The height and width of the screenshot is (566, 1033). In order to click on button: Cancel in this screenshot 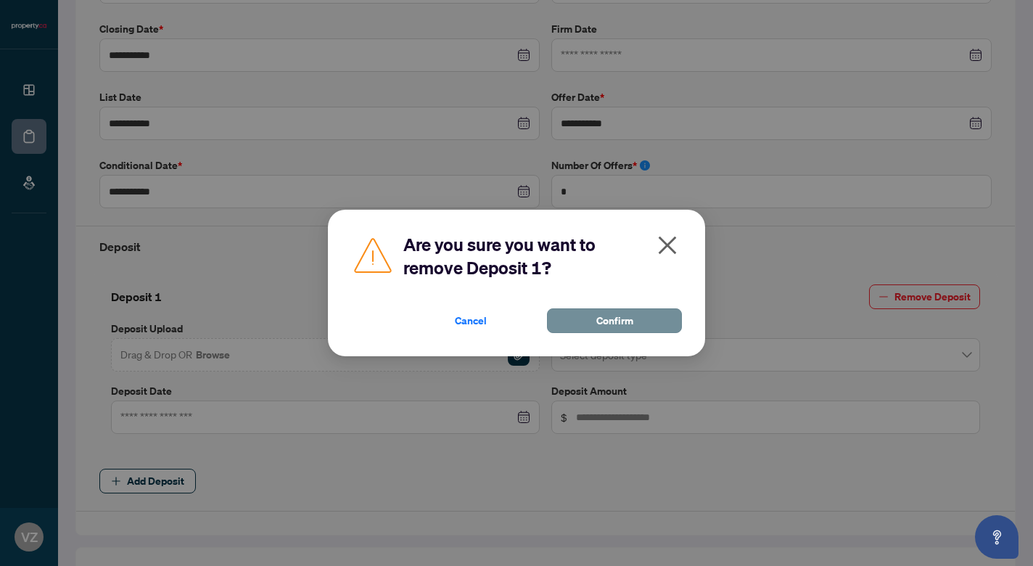, I will do `click(471, 321)`.